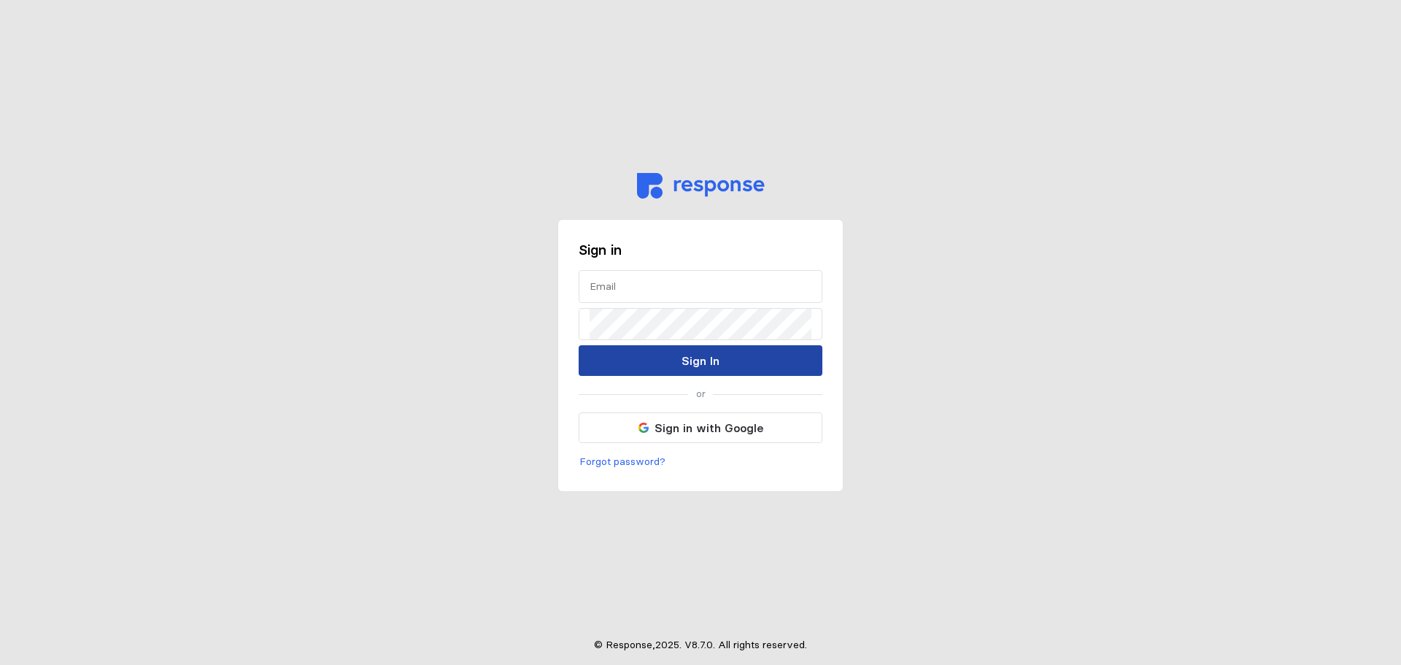 Image resolution: width=1401 pixels, height=665 pixels. I want to click on button: Sign In, so click(701, 361).